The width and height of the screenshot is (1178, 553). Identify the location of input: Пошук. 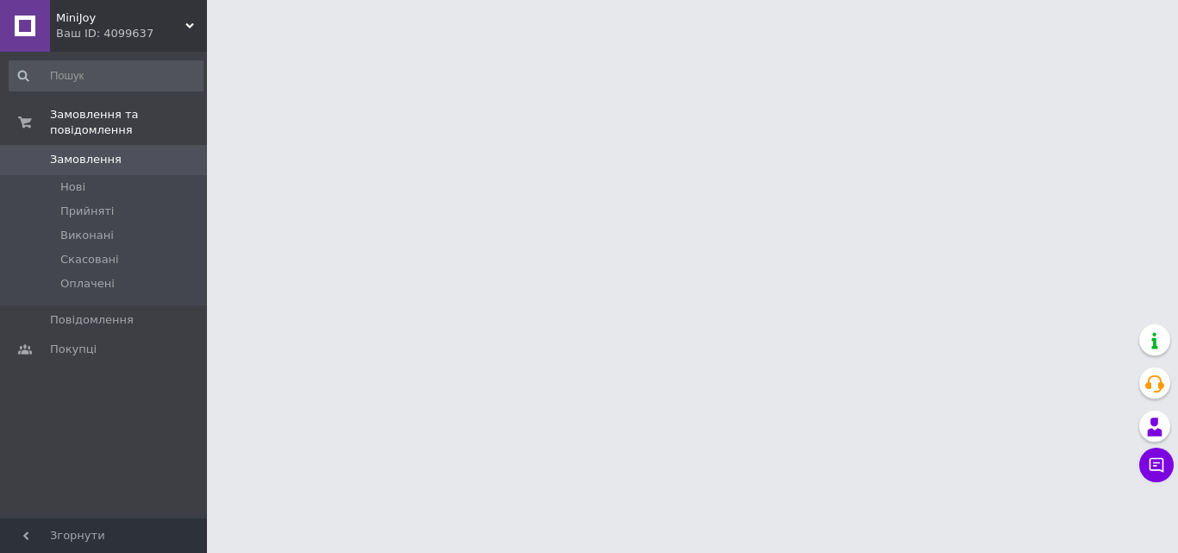
(106, 76).